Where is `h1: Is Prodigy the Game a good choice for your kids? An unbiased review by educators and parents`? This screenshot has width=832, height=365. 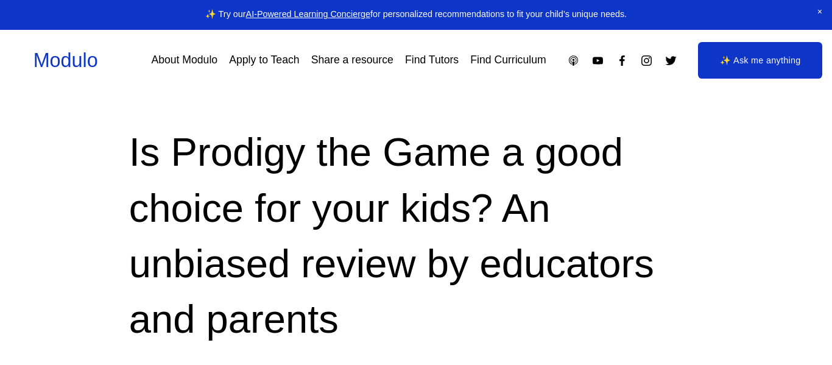
h1: Is Prodigy the Game a good choice for your kids? An unbiased review by educators and parents is located at coordinates (416, 235).